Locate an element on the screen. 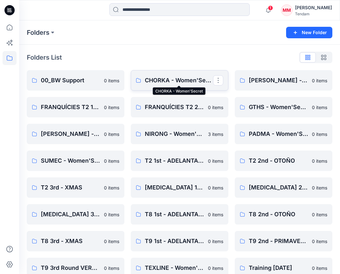 The width and height of the screenshot is (340, 274). a: T2 2nd - OTOÑO0 items is located at coordinates (283, 161).